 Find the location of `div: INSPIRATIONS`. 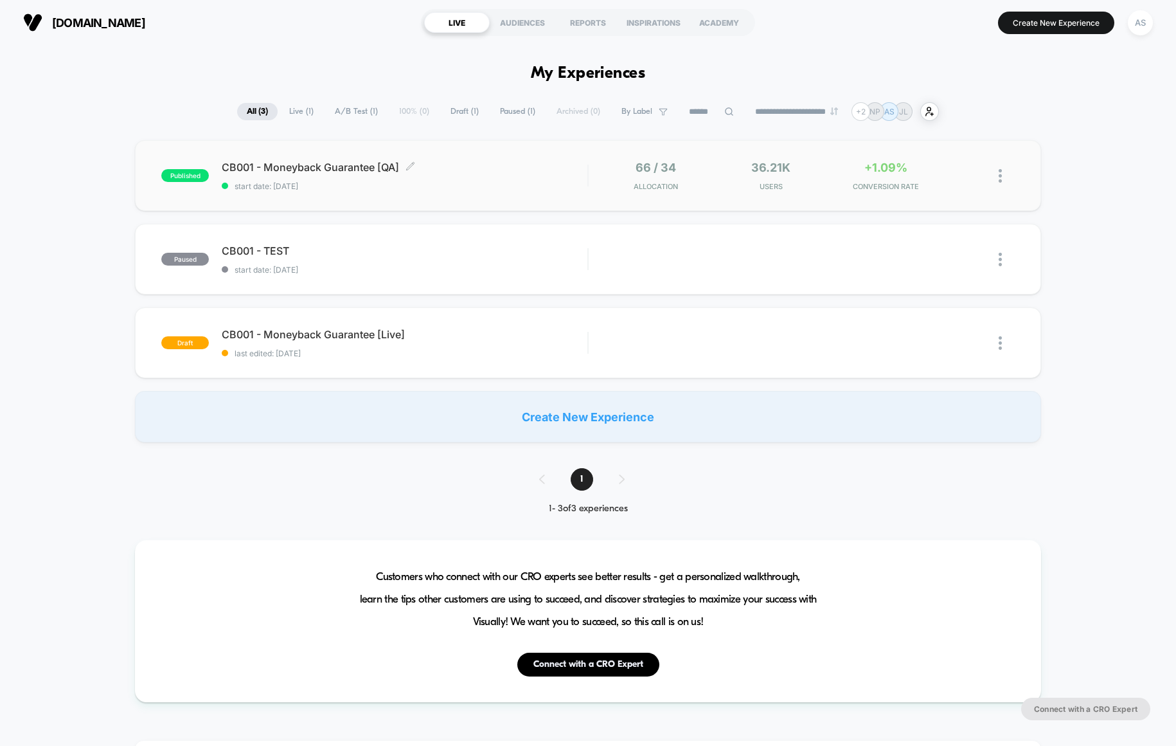

div: INSPIRATIONS is located at coordinates (654, 22).